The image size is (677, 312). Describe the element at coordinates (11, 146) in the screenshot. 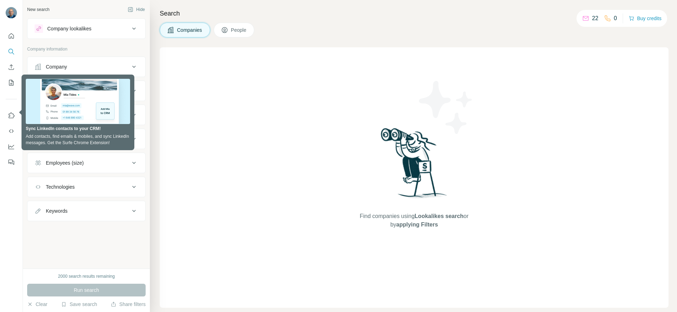

I see `button: Dashboard` at that location.